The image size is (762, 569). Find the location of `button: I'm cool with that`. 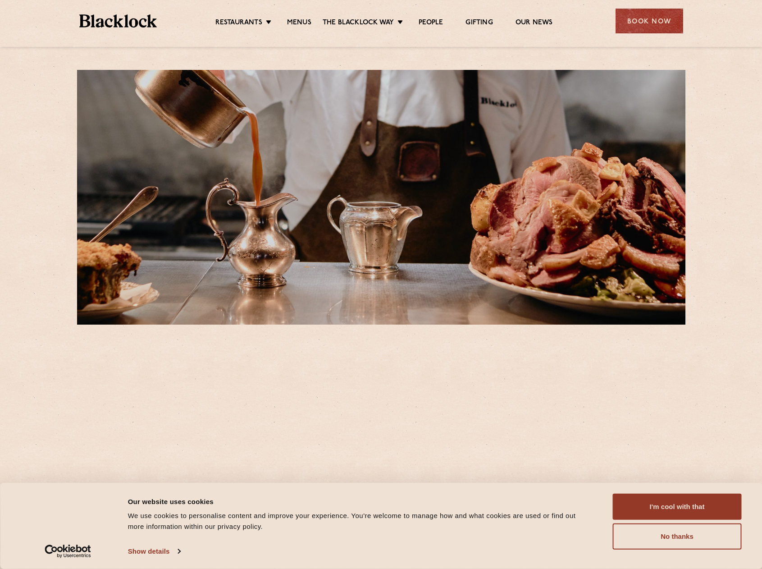

button: I'm cool with that is located at coordinates (677, 507).